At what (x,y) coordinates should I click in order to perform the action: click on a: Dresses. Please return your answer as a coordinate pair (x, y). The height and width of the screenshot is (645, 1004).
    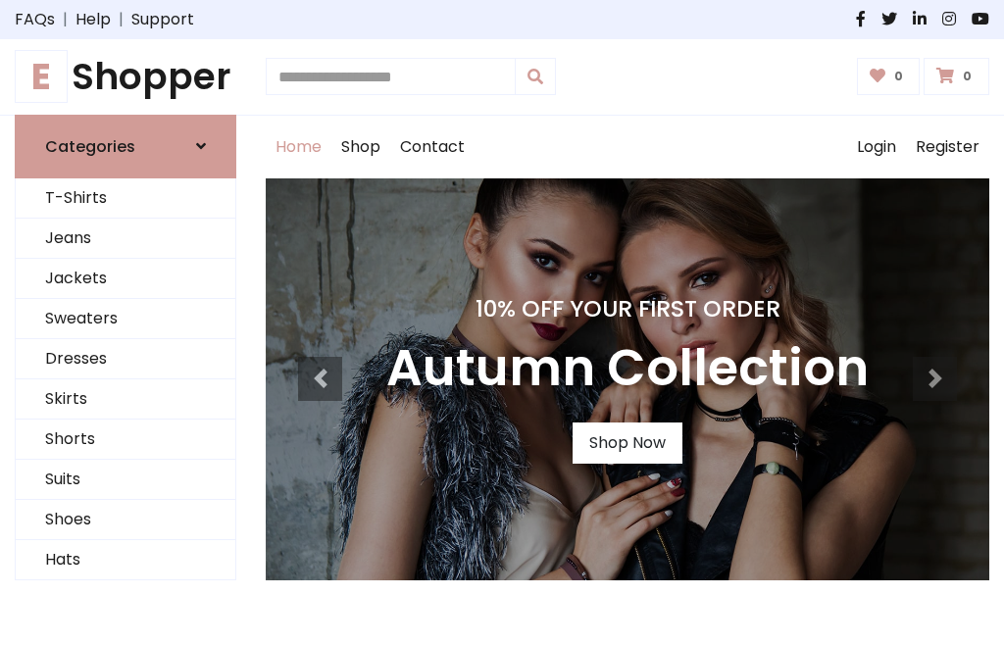
    Looking at the image, I should click on (125, 359).